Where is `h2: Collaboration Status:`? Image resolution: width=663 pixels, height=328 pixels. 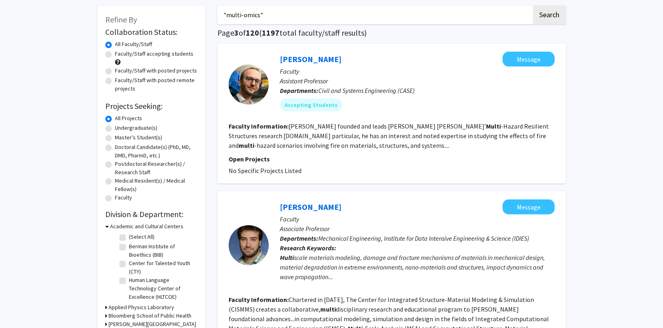
h2: Collaboration Status: is located at coordinates (151, 32).